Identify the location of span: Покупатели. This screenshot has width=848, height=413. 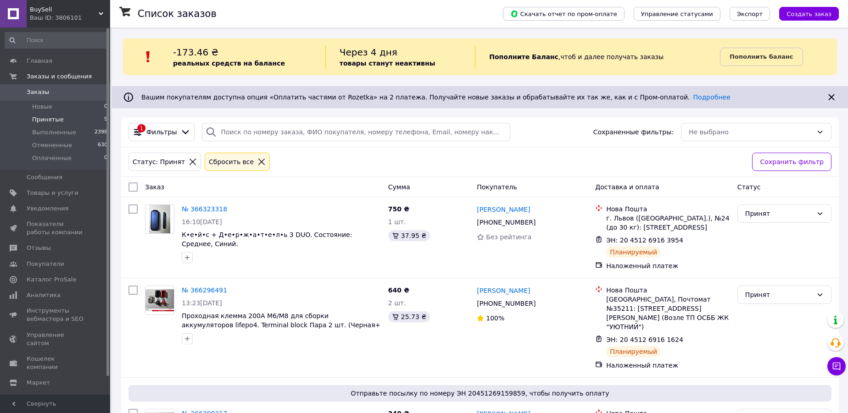
(45, 264).